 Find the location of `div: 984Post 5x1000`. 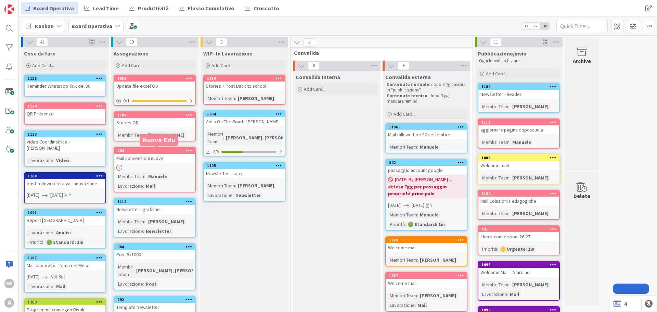

div: 984Post 5x1000 is located at coordinates (155, 251).